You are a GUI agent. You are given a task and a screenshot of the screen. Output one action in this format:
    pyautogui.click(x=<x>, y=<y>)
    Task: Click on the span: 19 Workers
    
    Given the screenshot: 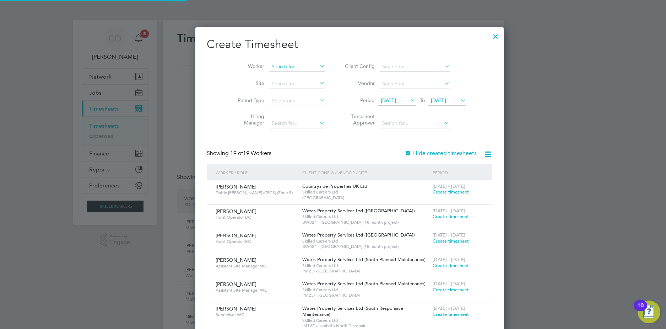 What is the action you would take?
    pyautogui.click(x=251, y=153)
    